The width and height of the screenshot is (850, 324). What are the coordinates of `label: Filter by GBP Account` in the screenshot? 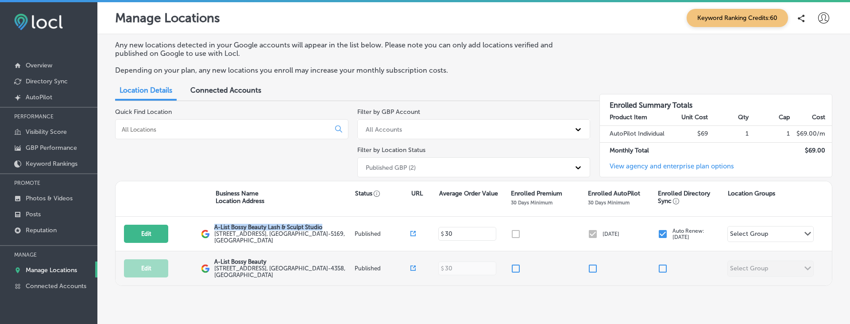 It's located at (389, 112).